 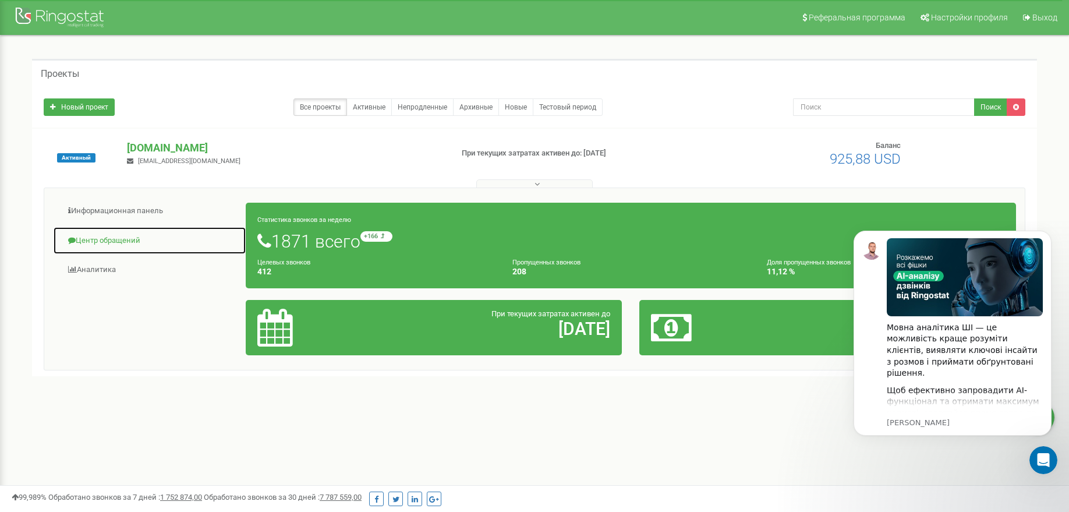 What do you see at coordinates (129, 210) in the screenshot?
I see `p: Message from Oleksandr, sent Щойно` at bounding box center [129, 210].